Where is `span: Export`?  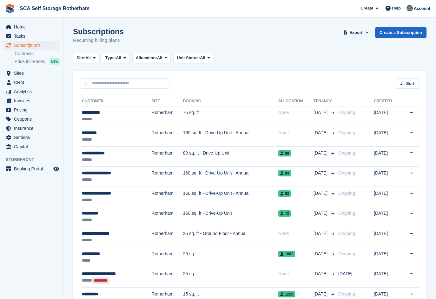 span: Export is located at coordinates (356, 33).